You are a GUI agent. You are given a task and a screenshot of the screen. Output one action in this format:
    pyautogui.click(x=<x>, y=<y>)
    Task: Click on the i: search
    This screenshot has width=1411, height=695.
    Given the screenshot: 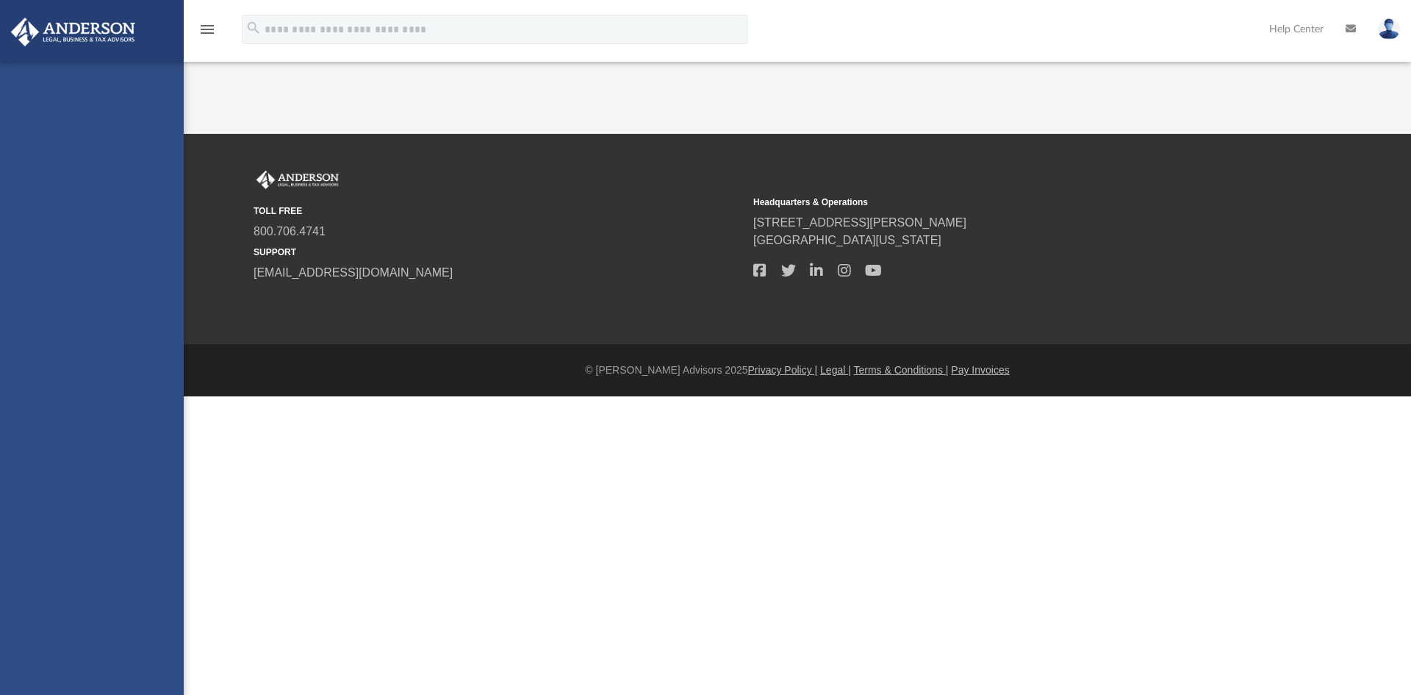 What is the action you would take?
    pyautogui.click(x=254, y=28)
    